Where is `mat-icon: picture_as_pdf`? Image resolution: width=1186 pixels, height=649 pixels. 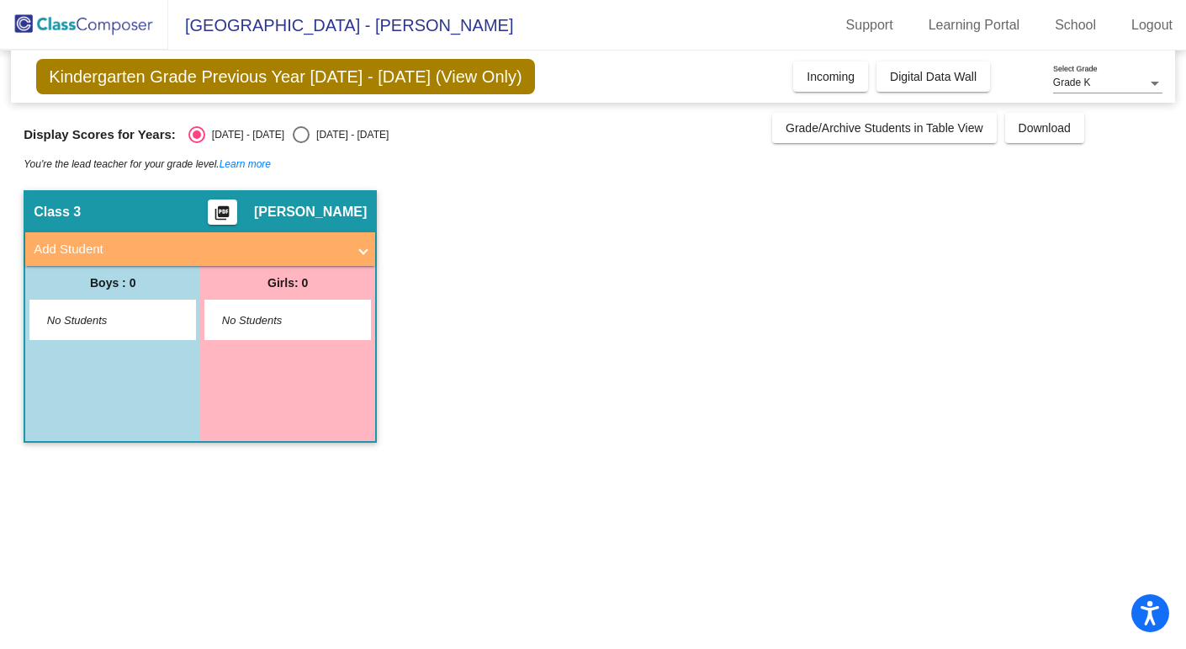 mat-icon: picture_as_pdf is located at coordinates (222, 216).